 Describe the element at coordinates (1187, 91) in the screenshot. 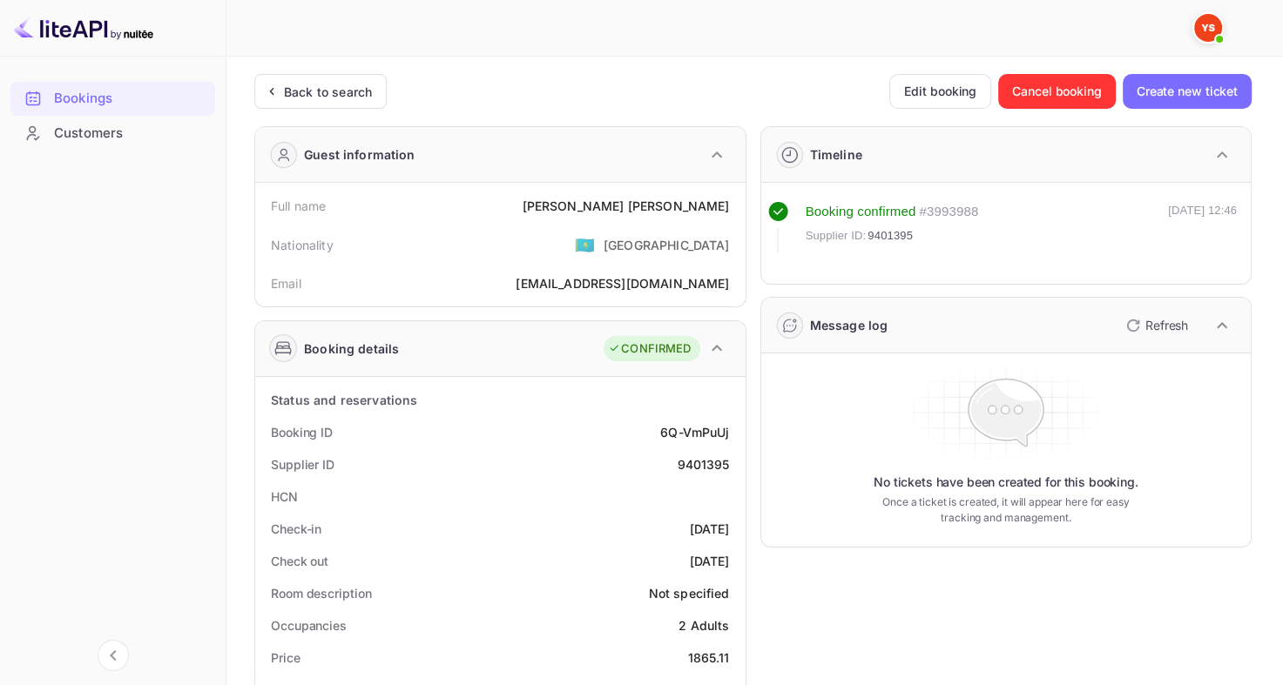

I see `button: Create new ticket` at that location.